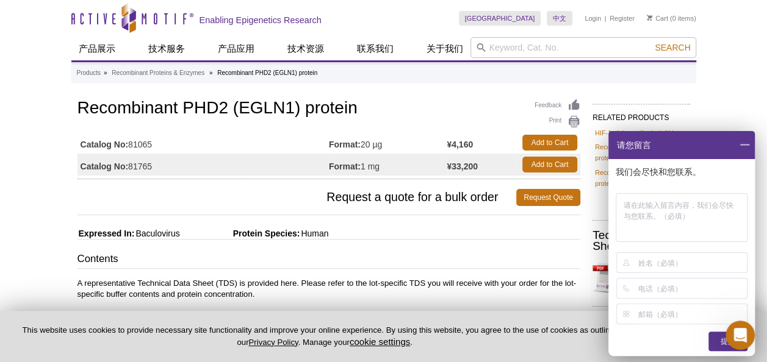 Image resolution: width=767 pixels, height=362 pixels. Describe the element at coordinates (267, 73) in the screenshot. I see `li: Recombinant PHD2 (EGLN1) protein` at that location.